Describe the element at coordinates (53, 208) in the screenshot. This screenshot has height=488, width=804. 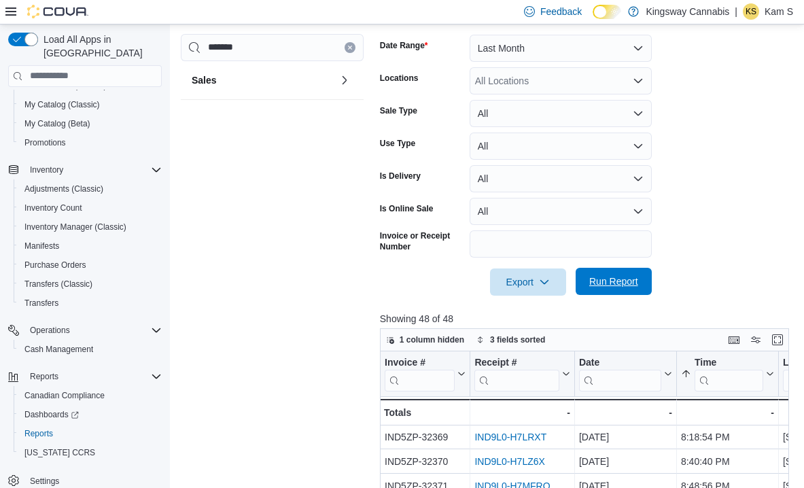
I see `a: Inventory Count` at that location.